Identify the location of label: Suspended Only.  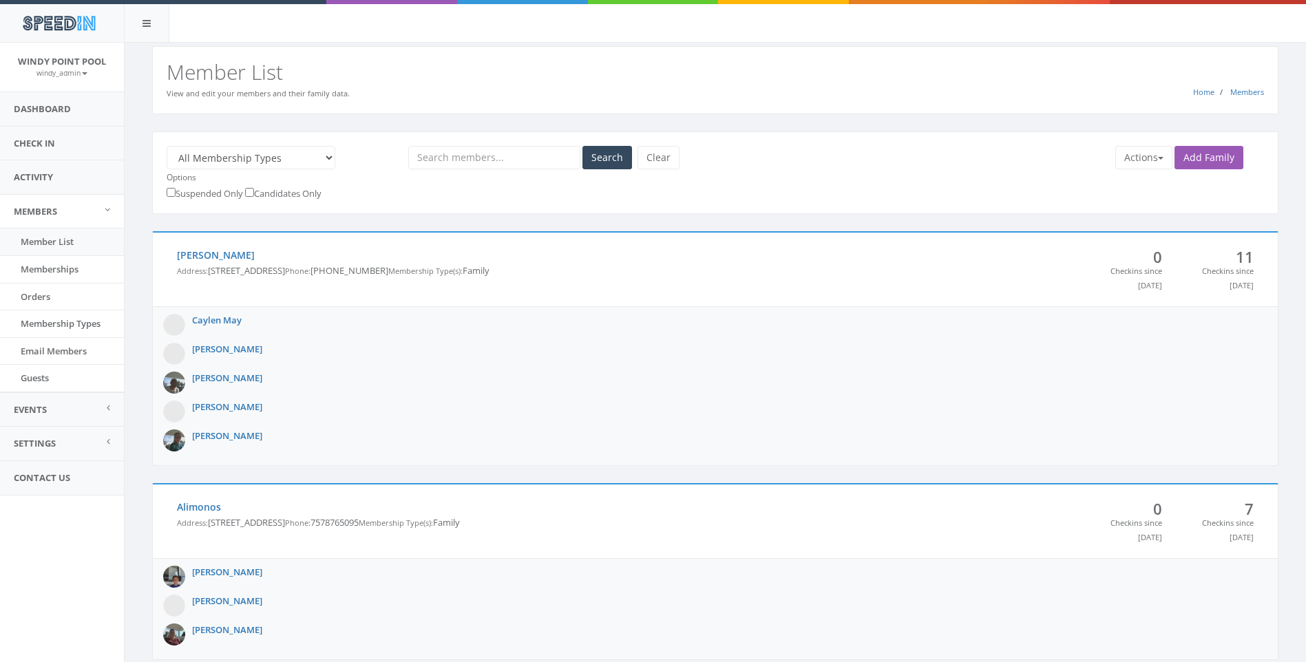
(204, 193).